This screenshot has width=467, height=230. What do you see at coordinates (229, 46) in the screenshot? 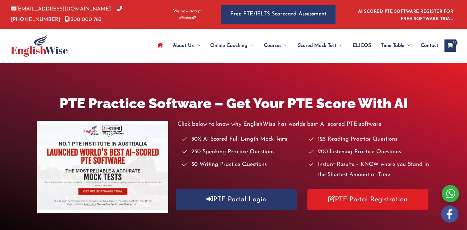
I see `span: Online Coaching` at bounding box center [229, 46].